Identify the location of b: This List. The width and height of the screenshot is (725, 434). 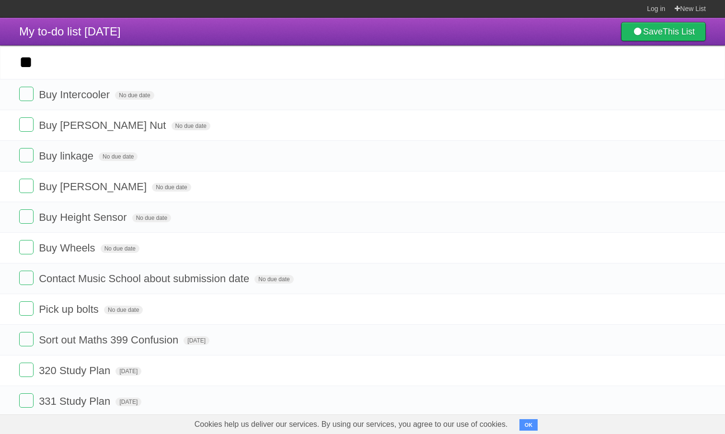
(678, 32).